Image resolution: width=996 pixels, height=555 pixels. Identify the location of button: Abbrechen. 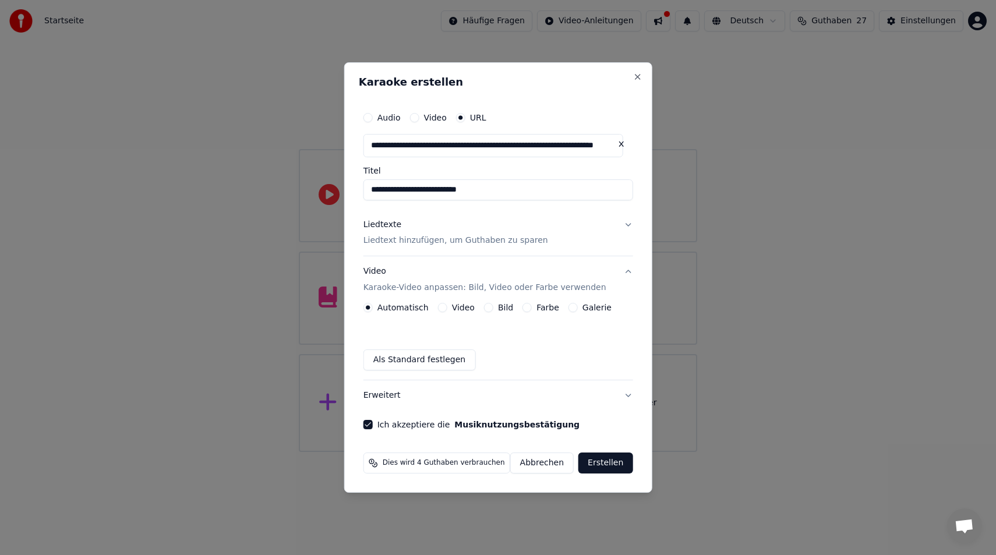
(542, 463).